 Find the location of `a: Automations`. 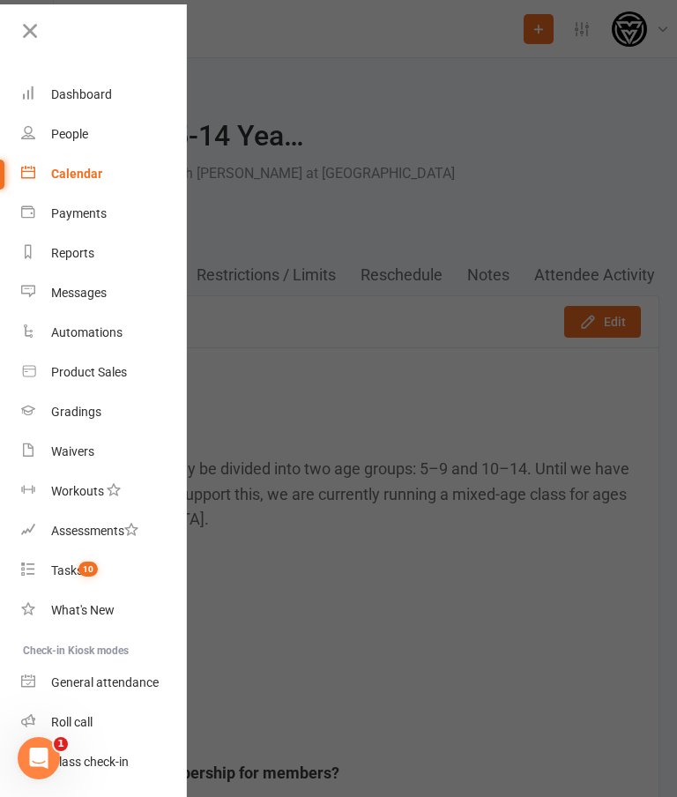

a: Automations is located at coordinates (104, 332).